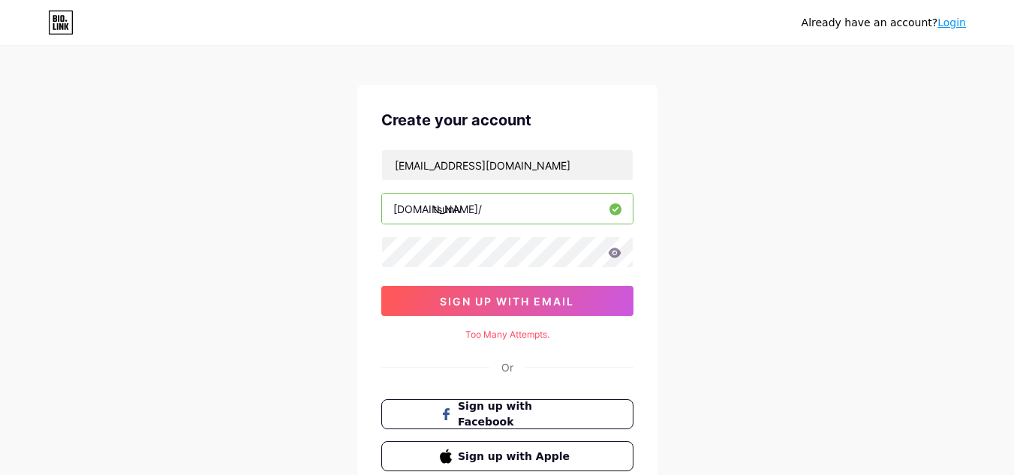  I want to click on div: Create your account, so click(507, 120).